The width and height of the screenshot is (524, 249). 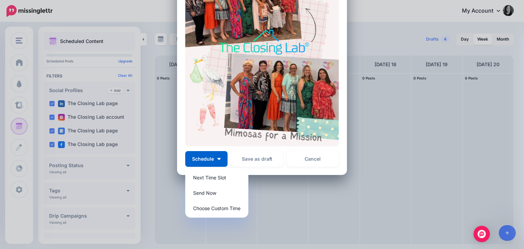 I want to click on a: Choose Custom Time, so click(x=217, y=208).